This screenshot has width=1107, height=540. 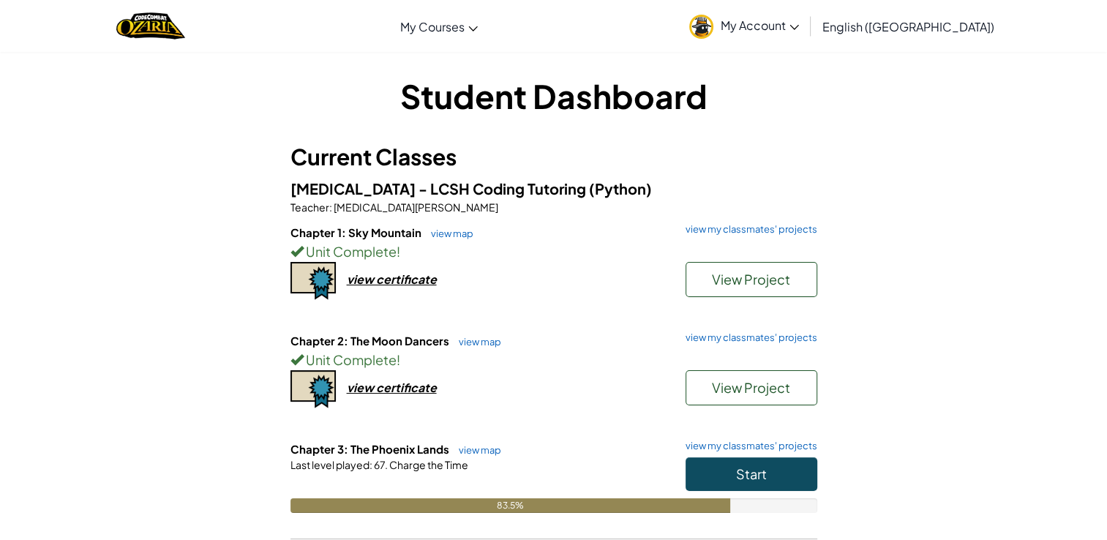 I want to click on span: Chapter 1: Sky Mountain, so click(x=357, y=232).